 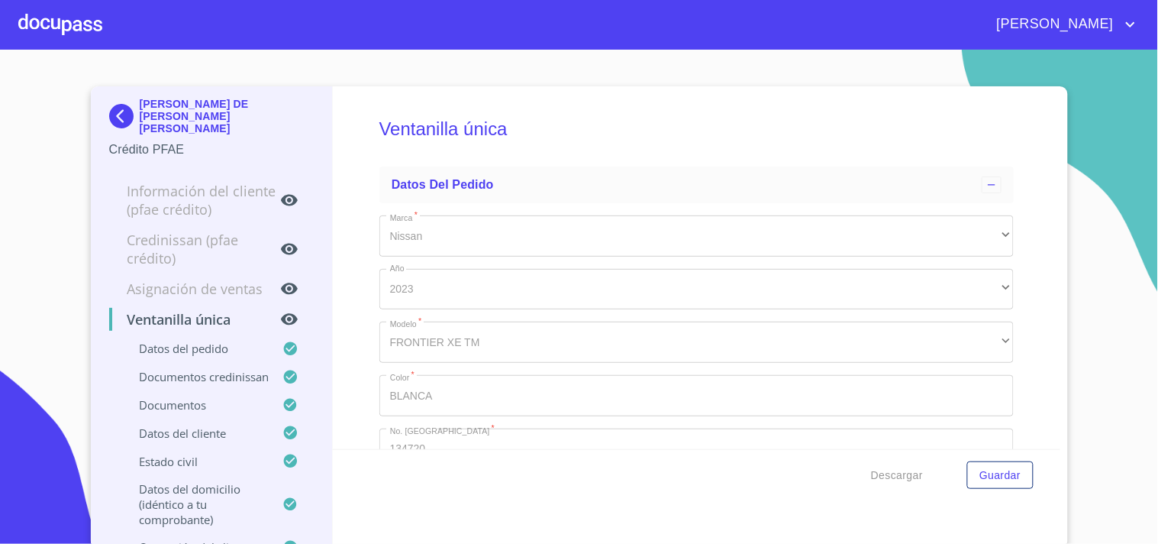 I want to click on p: Credinissan (PFAE crédito), so click(x=195, y=249).